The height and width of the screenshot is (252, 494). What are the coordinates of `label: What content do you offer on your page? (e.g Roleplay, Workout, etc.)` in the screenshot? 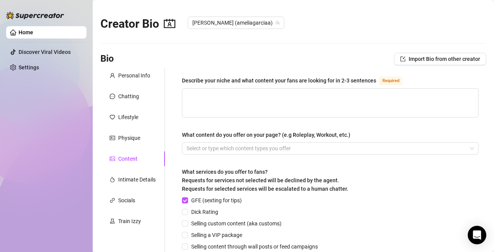 It's located at (269, 135).